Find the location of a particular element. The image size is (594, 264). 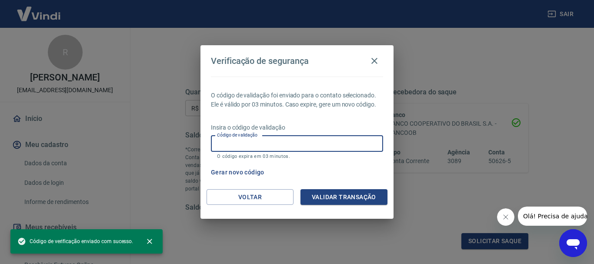

button: Voltar is located at coordinates (250, 197).